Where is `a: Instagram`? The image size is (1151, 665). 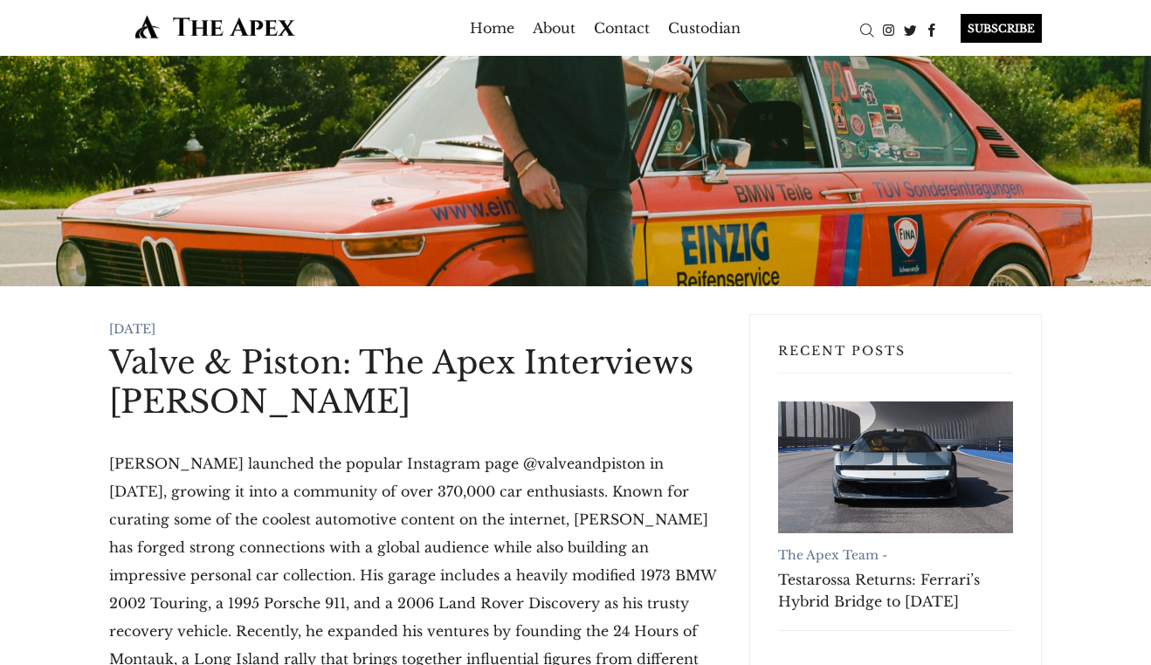
a: Instagram is located at coordinates (888, 29).